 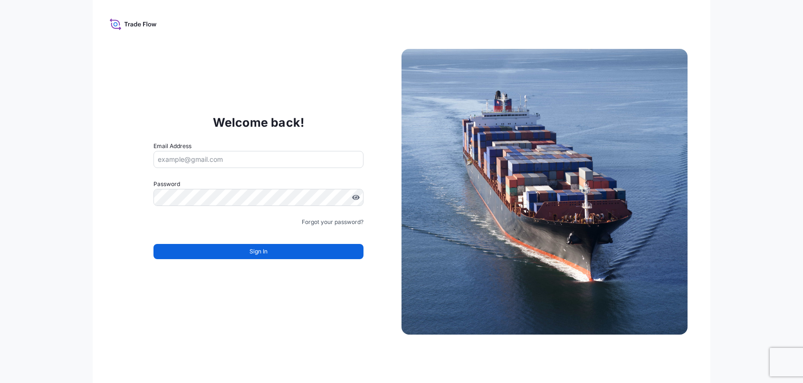 What do you see at coordinates (258, 252) in the screenshot?
I see `span: Sign In` at bounding box center [258, 252].